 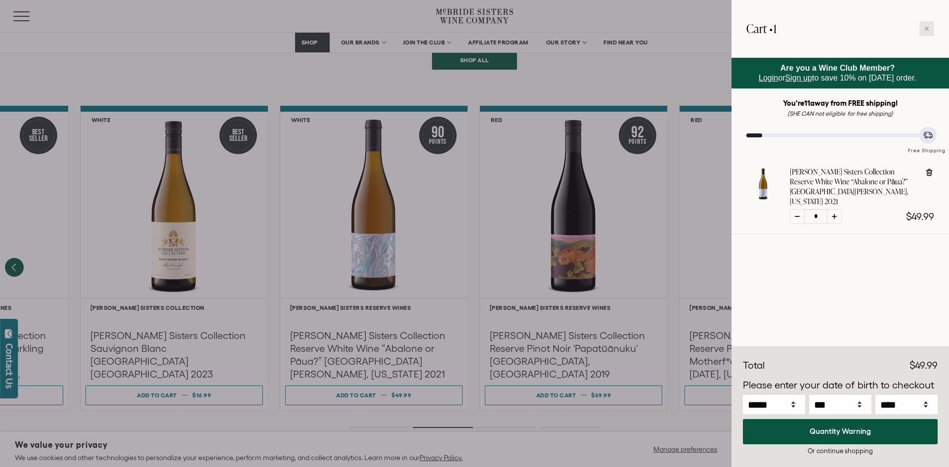 I want to click on a: Login, so click(x=768, y=78).